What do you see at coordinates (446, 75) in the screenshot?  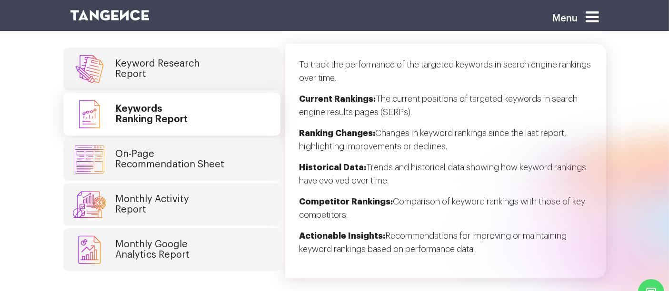 I see `p: To track the performance of the targeted keywords in search engine rankings over time.` at bounding box center [446, 75].